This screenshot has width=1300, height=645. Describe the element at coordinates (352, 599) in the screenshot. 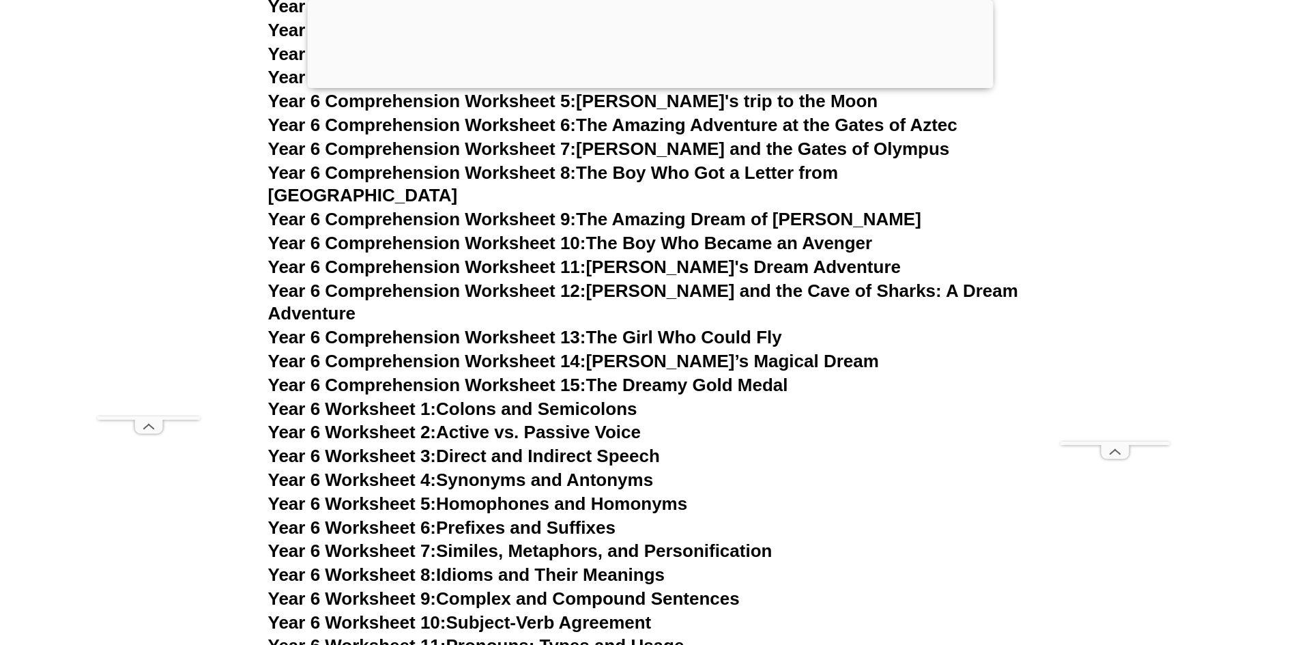

I see `span: Year 6 Worksheet 9:` at that location.